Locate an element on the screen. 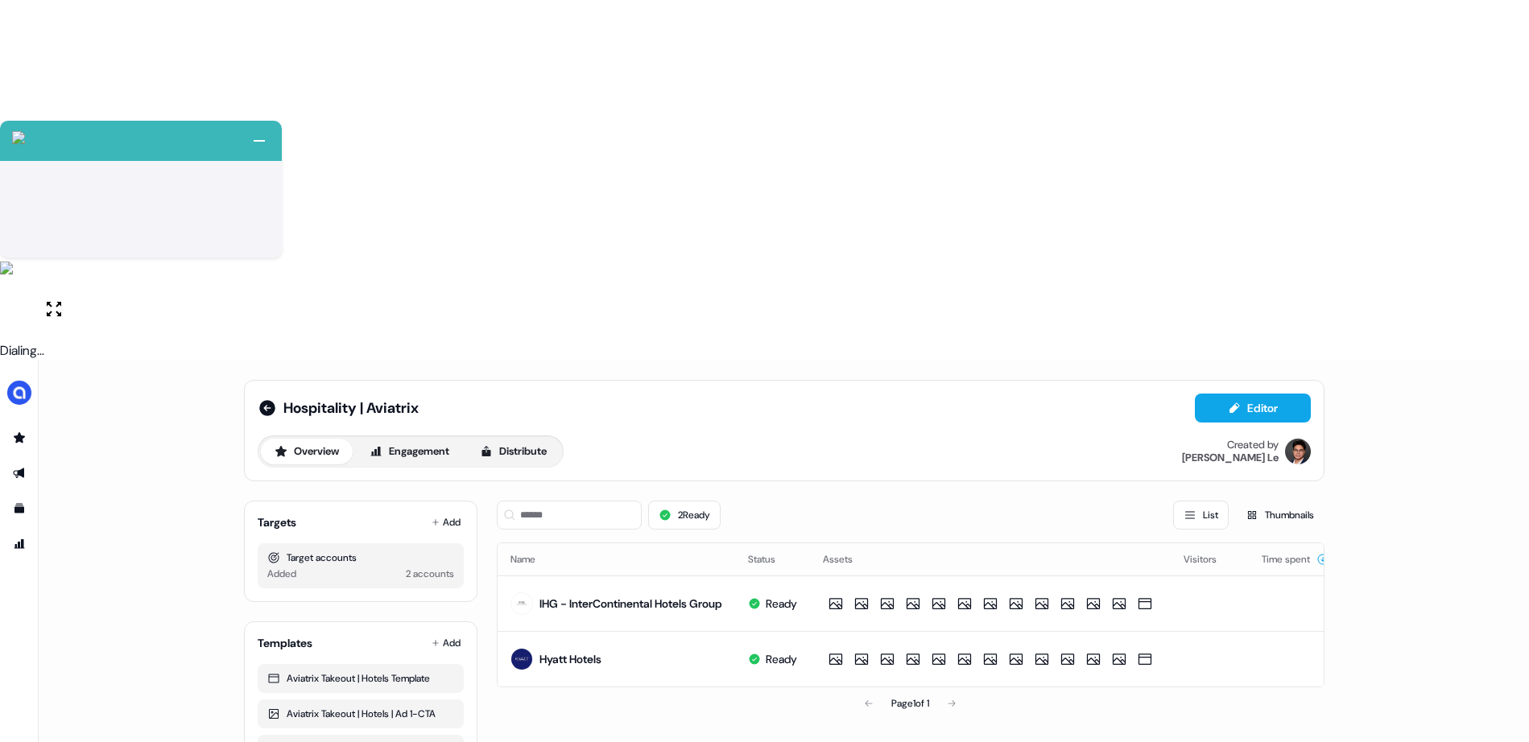  button: Distribute is located at coordinates (513, 452).